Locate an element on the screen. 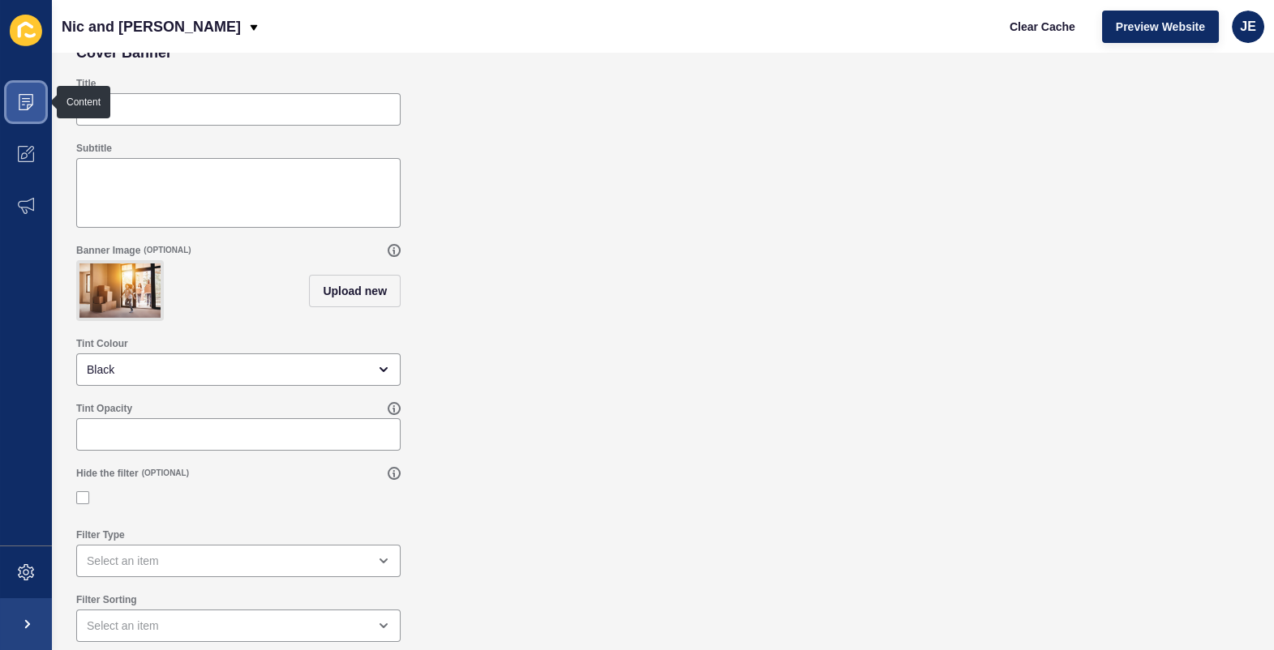  button: Clear Cache is located at coordinates (1042, 27).